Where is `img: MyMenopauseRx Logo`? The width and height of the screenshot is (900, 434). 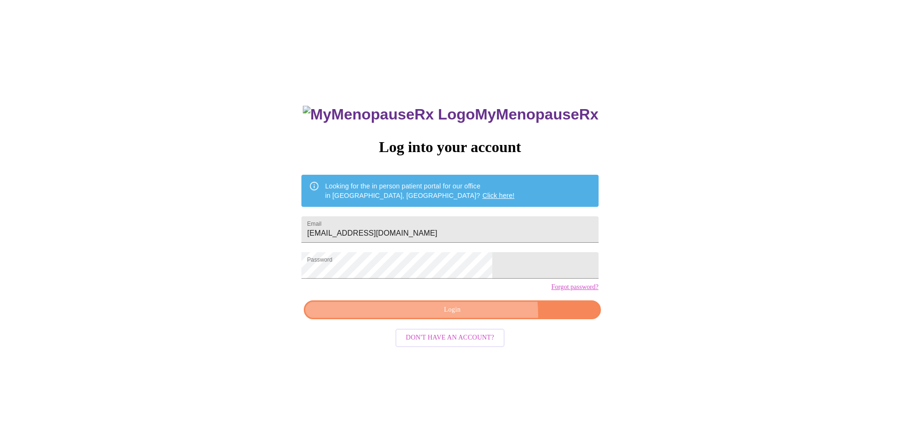
img: MyMenopauseRx Logo is located at coordinates (389, 114).